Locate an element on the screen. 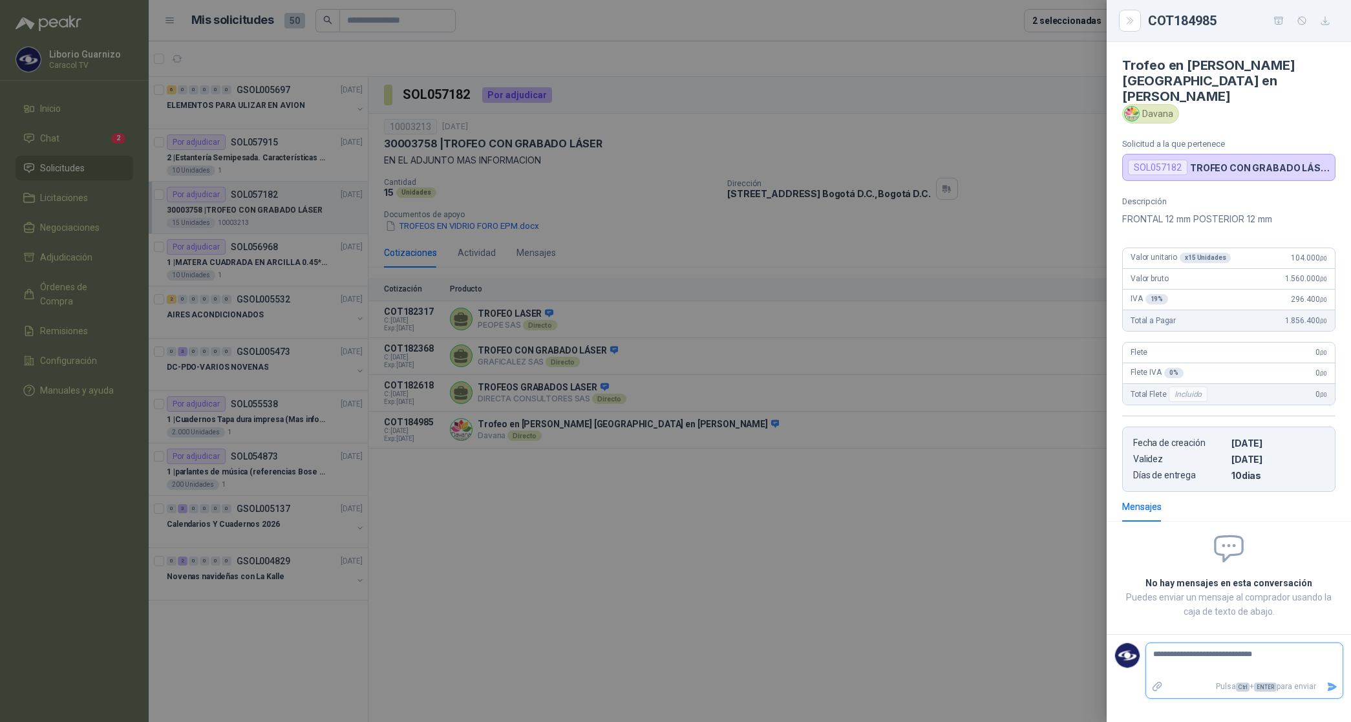 The image size is (1351, 722). span: 296.400 is located at coordinates (1309, 299).